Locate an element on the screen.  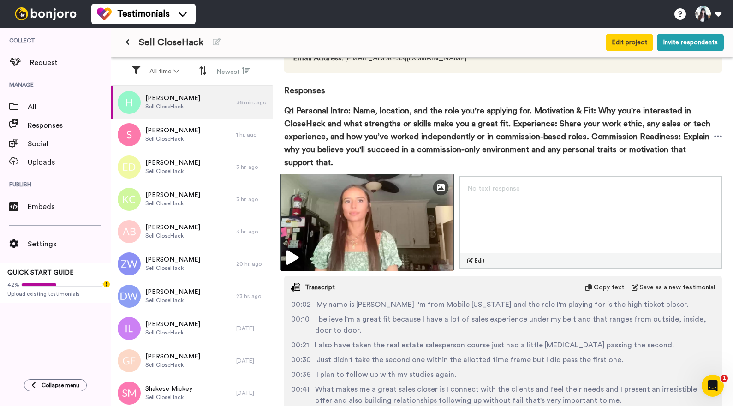
button: Edit project is located at coordinates (629, 42).